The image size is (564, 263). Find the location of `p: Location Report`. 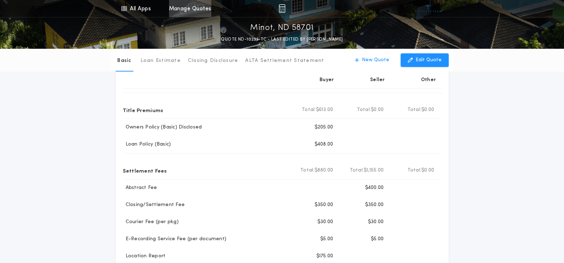

p: Location Report is located at coordinates (144, 256).